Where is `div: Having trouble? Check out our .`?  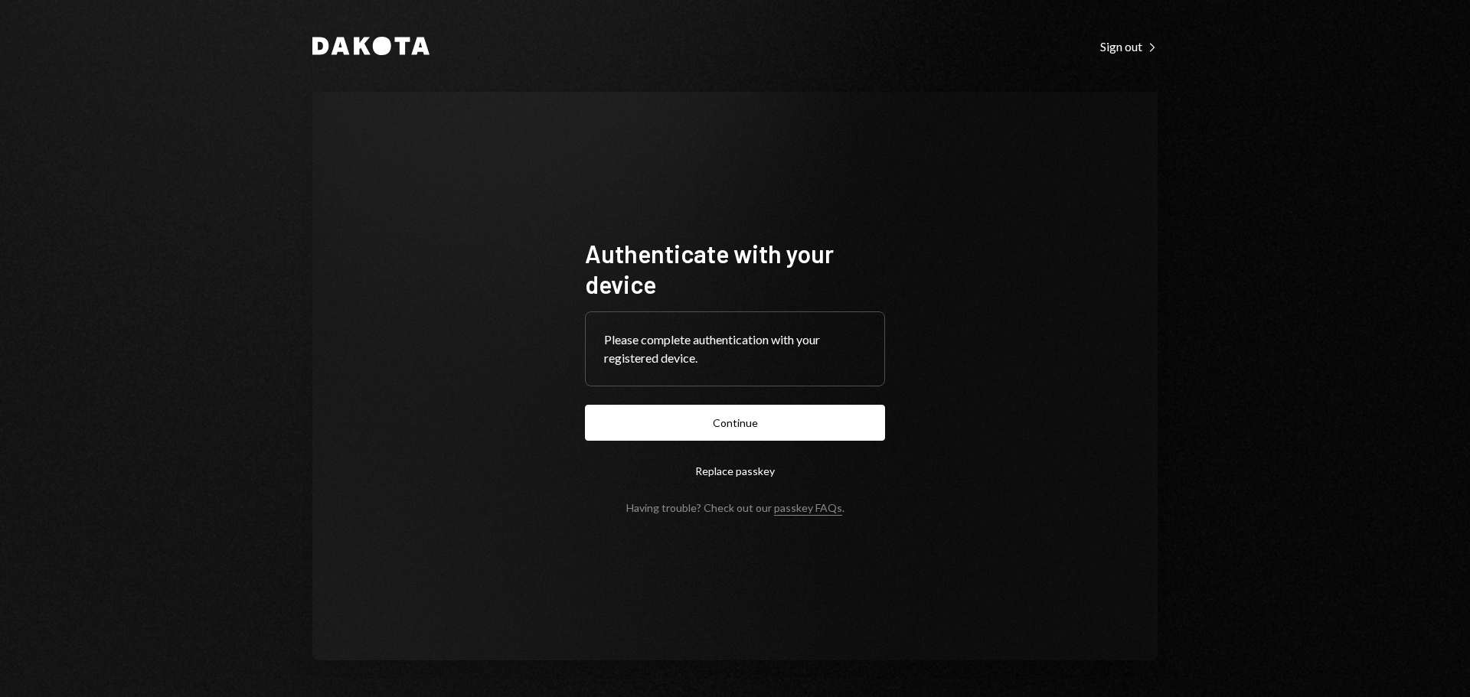 div: Having trouble? Check out our . is located at coordinates (735, 508).